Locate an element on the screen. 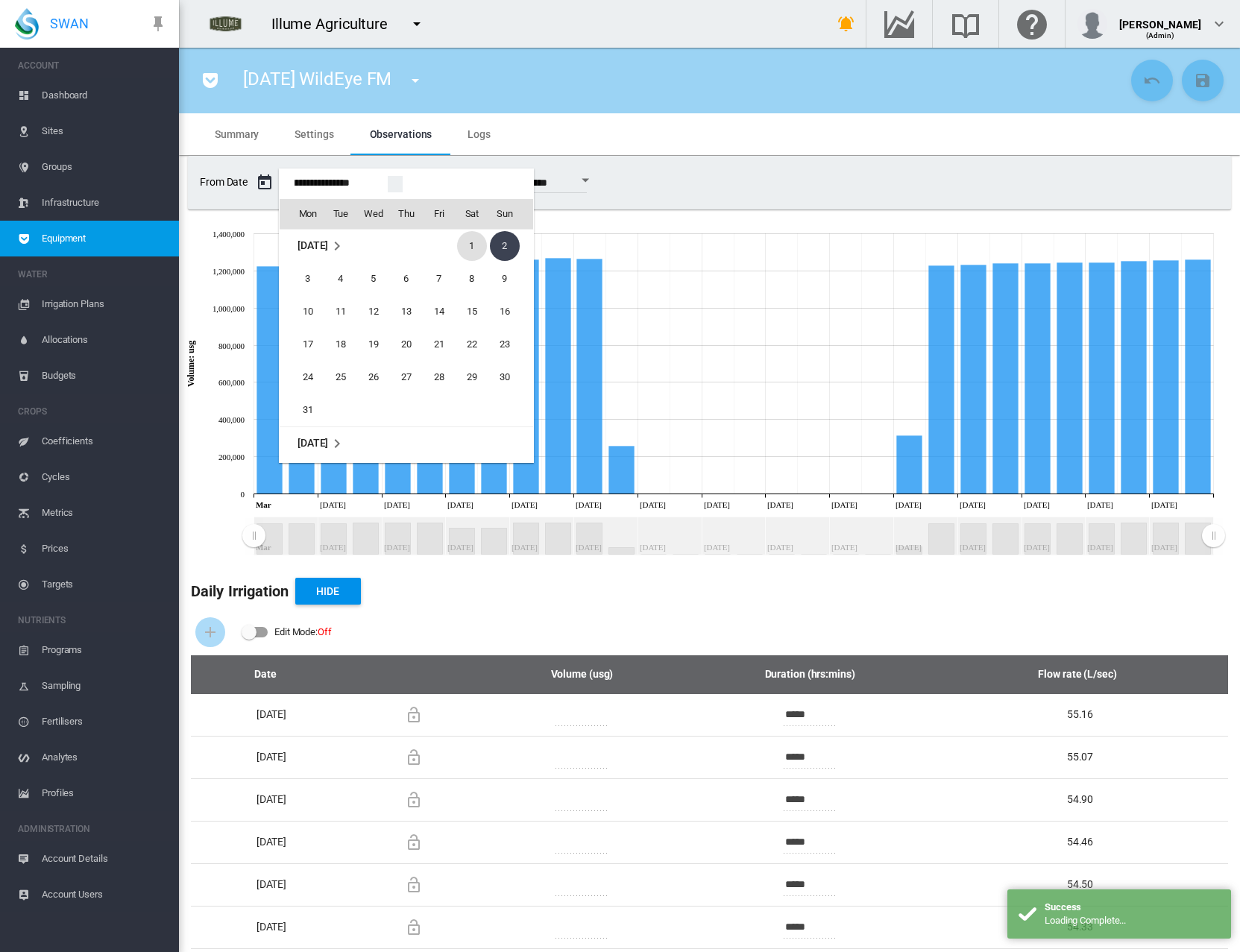  td: Saturday March 22 2025 is located at coordinates (472, 344).